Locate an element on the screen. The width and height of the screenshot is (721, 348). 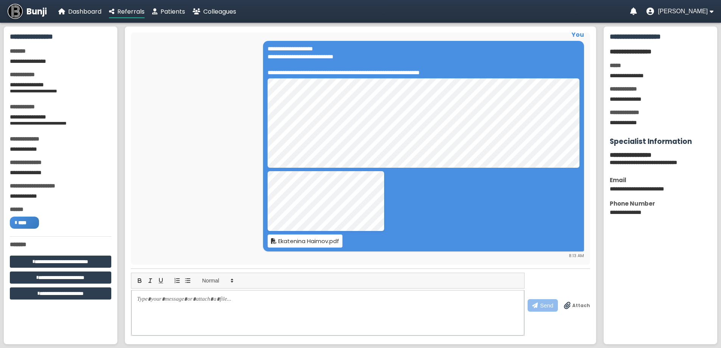
div: Phone Number is located at coordinates (660, 203).